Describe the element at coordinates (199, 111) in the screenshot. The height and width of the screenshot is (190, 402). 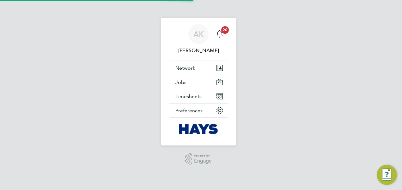
I see `button: Preferences` at that location.